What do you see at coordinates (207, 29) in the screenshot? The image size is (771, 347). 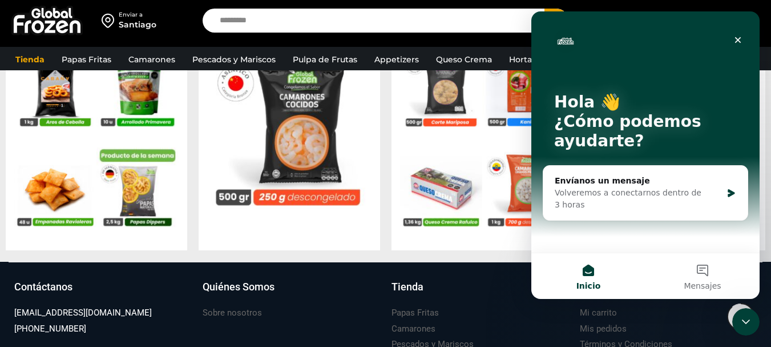 I see `div: Cerrar` at bounding box center [207, 29].